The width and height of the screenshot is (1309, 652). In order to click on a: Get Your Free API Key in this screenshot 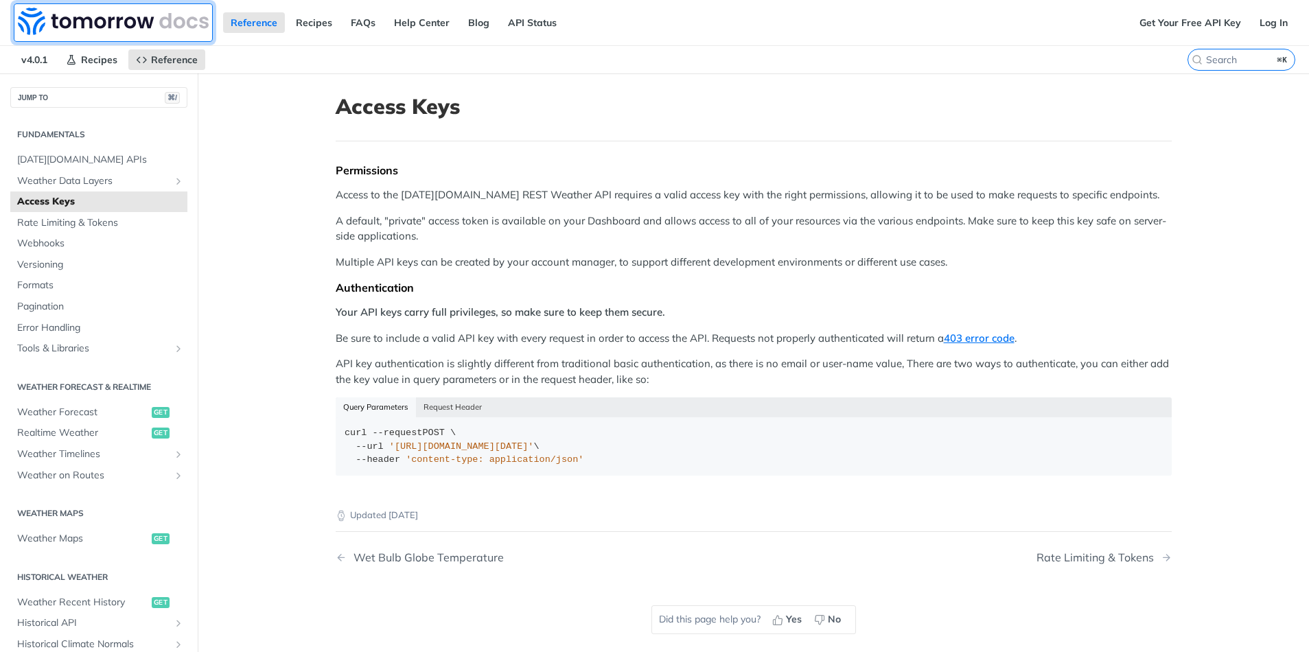, I will do `click(1190, 23)`.